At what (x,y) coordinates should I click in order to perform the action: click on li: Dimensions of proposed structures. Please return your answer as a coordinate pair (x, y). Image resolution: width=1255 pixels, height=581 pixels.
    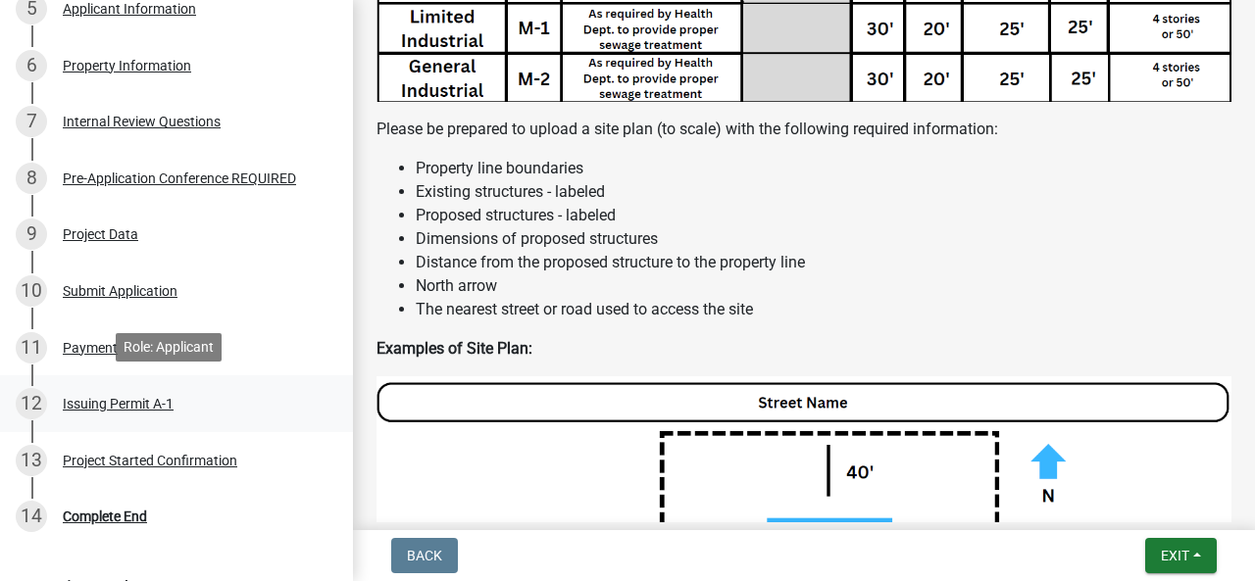
    Looking at the image, I should click on (823, 239).